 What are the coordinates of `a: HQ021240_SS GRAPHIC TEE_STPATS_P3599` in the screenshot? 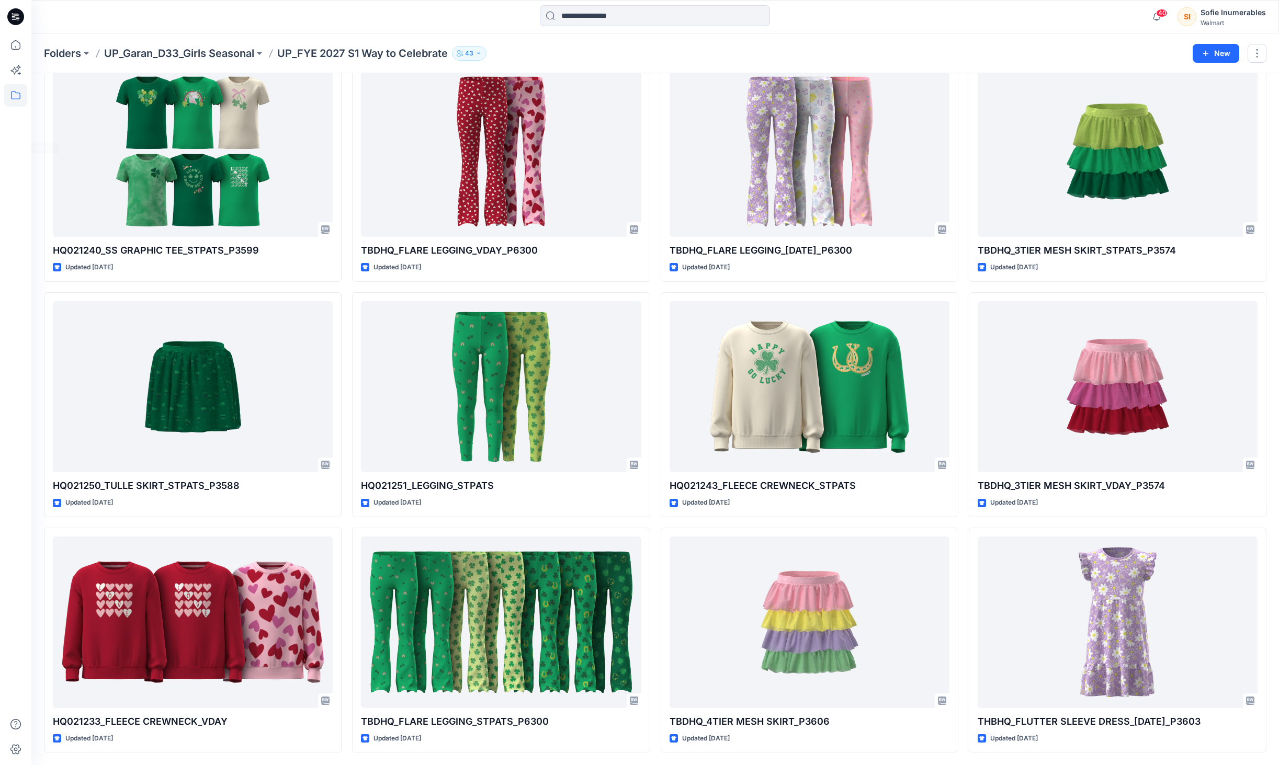 It's located at (193, 151).